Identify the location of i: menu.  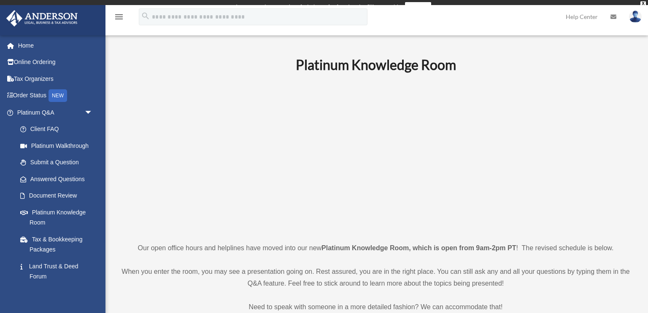
(119, 17).